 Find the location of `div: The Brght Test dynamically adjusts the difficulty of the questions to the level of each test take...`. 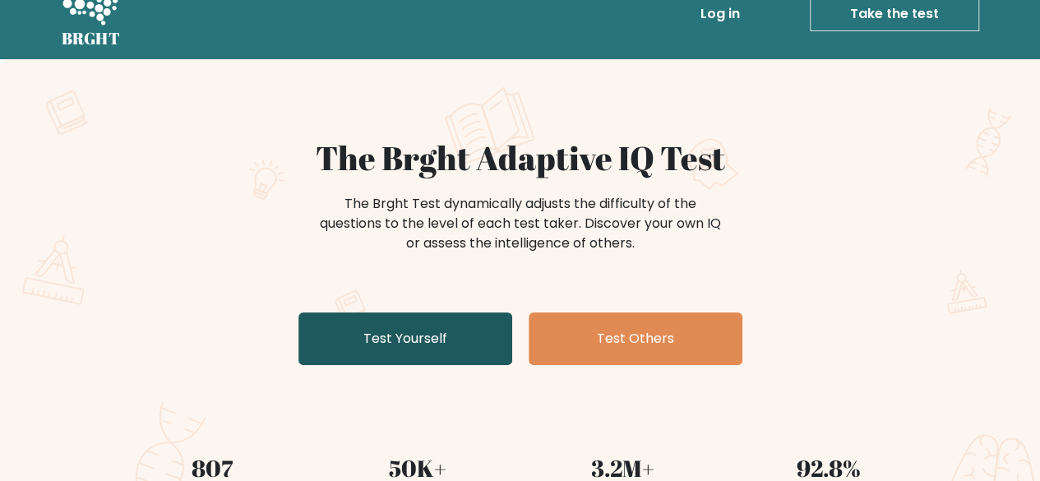

div: The Brght Test dynamically adjusts the difficulty of the questions to the level of each test take... is located at coordinates (520, 224).